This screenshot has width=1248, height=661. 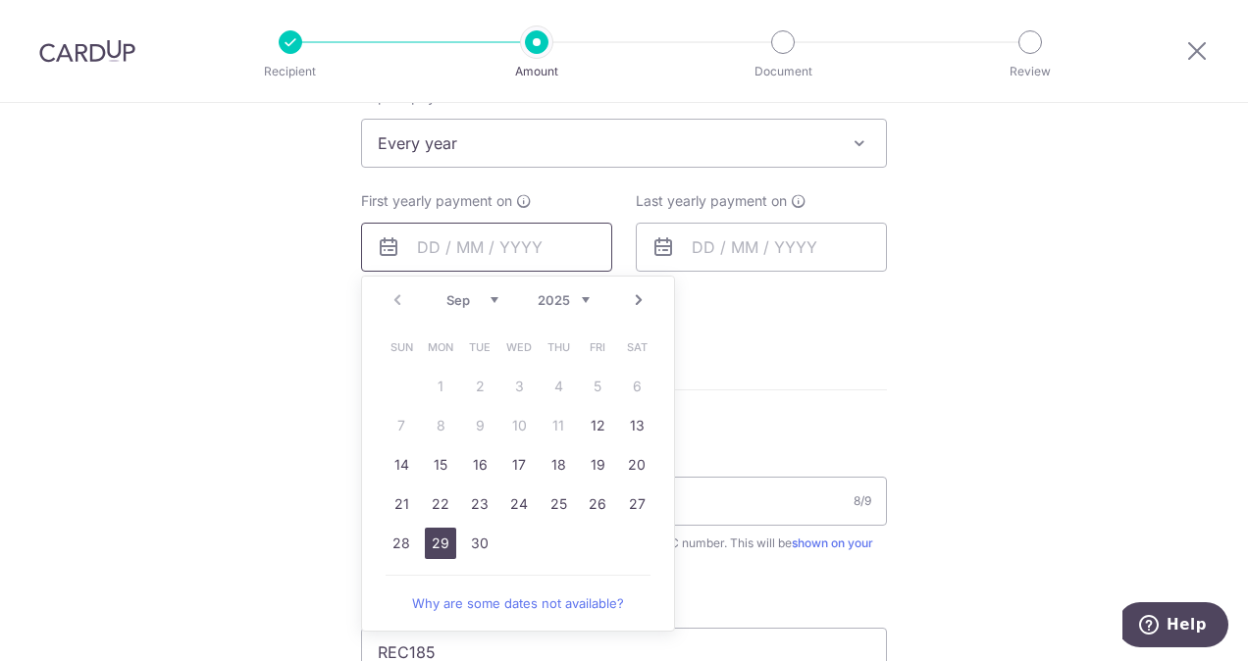 What do you see at coordinates (401, 465) in the screenshot?
I see `a: 14` at bounding box center [401, 465].